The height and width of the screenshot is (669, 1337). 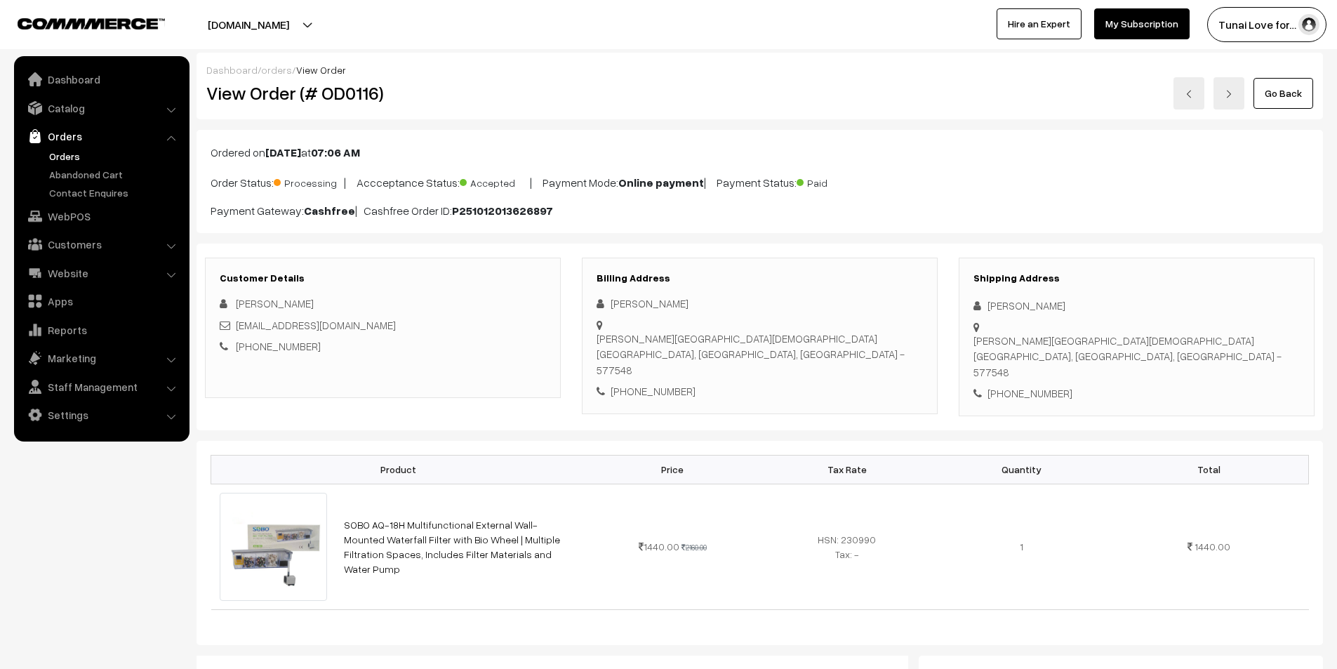 What do you see at coordinates (382, 278) in the screenshot?
I see `h3: Customer Details` at bounding box center [382, 278].